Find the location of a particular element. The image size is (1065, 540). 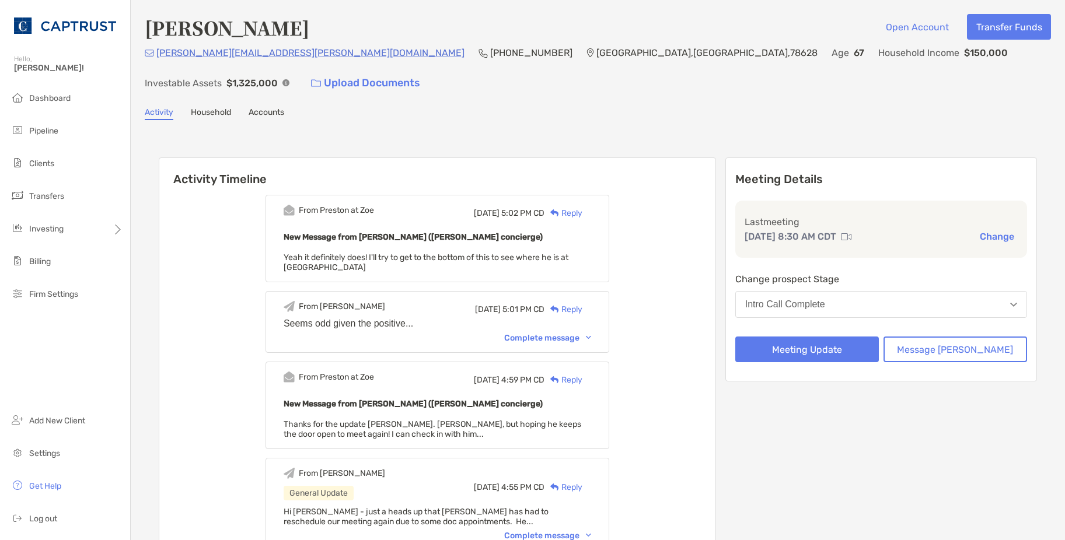

span: Pipeline is located at coordinates (44, 131).